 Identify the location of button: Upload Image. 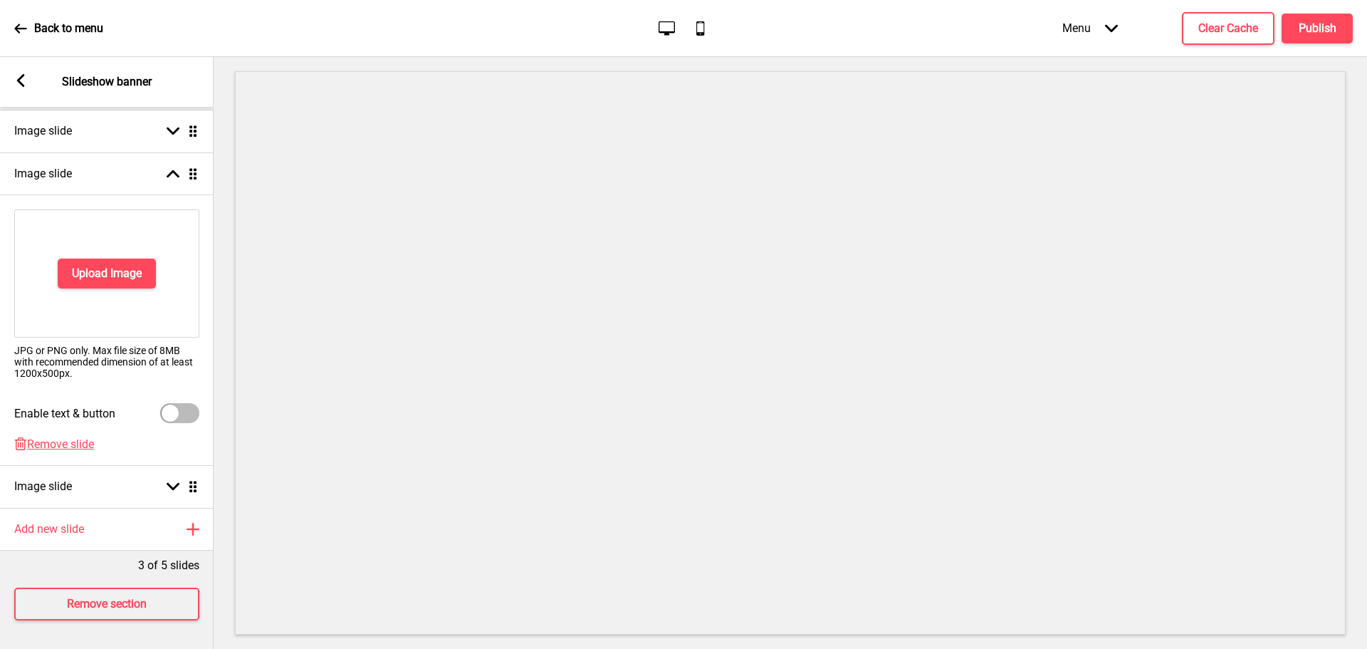
(107, 273).